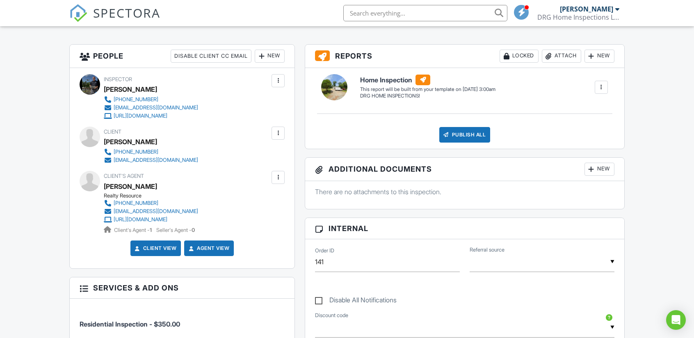 Image resolution: width=694 pixels, height=338 pixels. What do you see at coordinates (124, 176) in the screenshot?
I see `span: Client's Agent` at bounding box center [124, 176].